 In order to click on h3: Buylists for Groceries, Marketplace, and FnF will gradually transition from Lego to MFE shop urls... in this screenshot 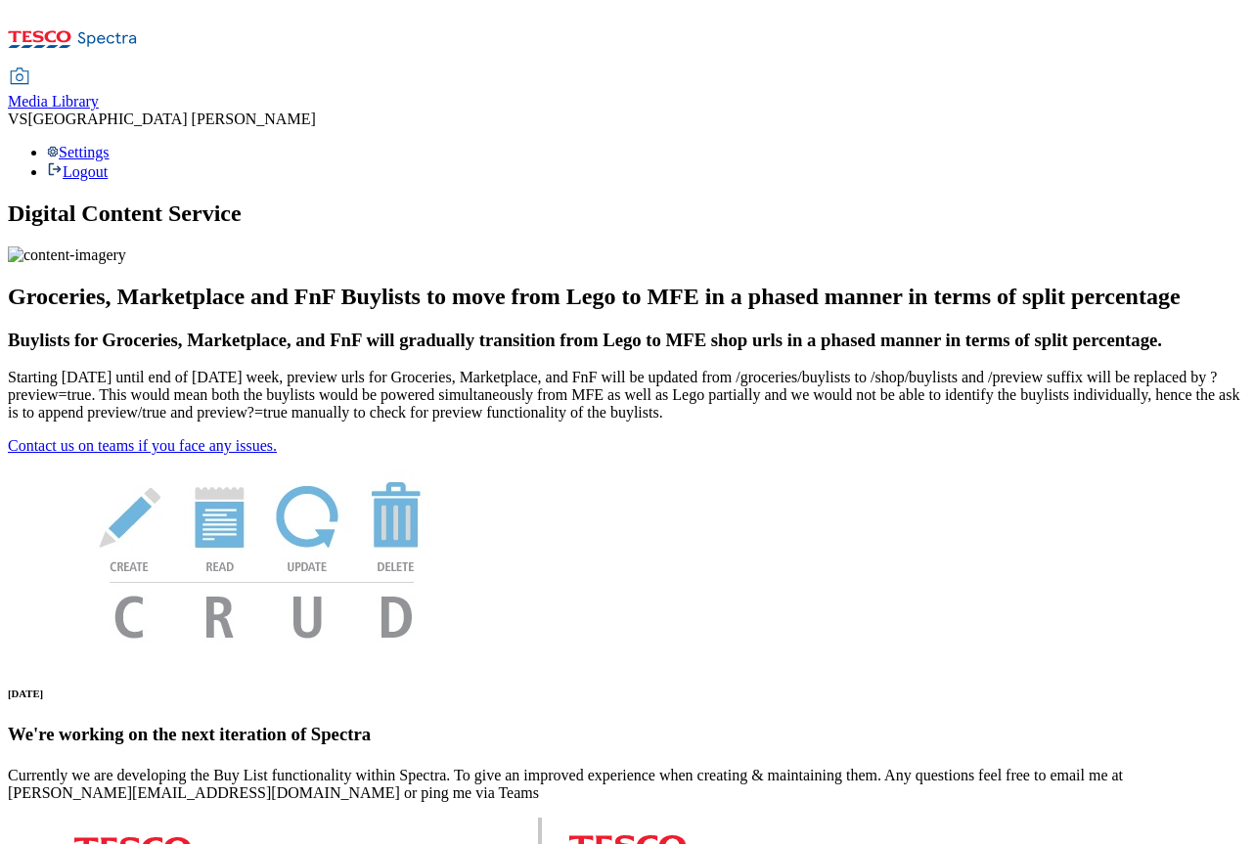, I will do `click(627, 340)`.